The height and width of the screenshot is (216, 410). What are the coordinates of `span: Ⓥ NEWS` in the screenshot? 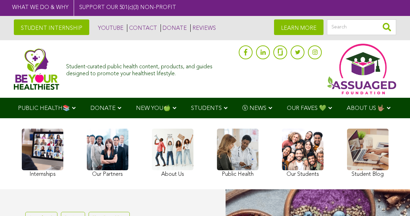 It's located at (254, 108).